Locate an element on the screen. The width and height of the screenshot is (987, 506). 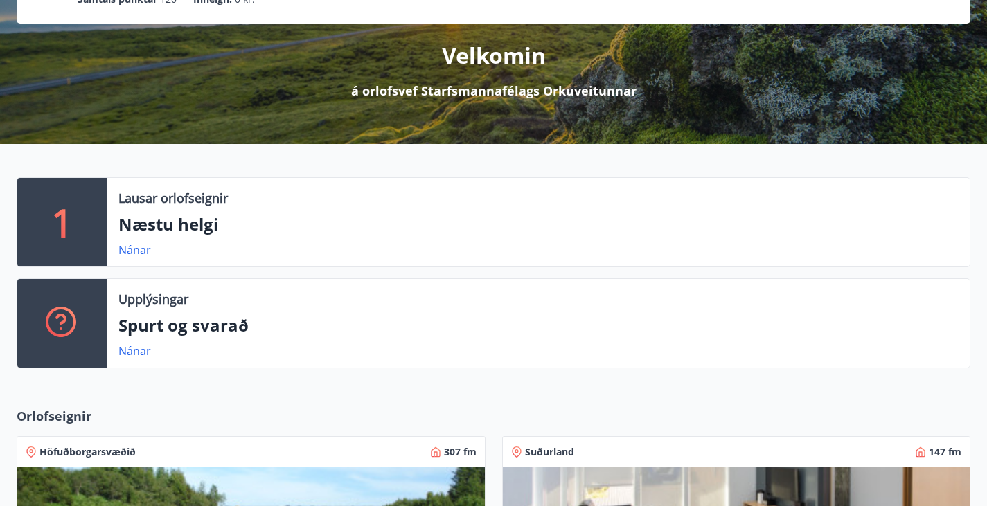
span: Suðurland is located at coordinates (549, 452).